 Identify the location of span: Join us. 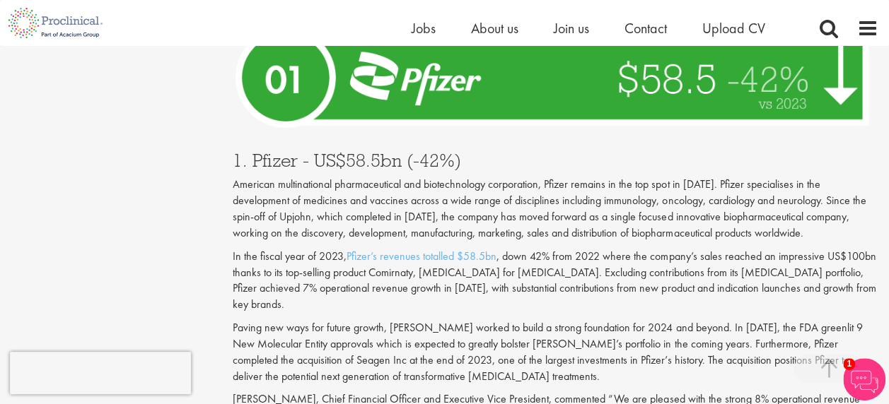
(571, 28).